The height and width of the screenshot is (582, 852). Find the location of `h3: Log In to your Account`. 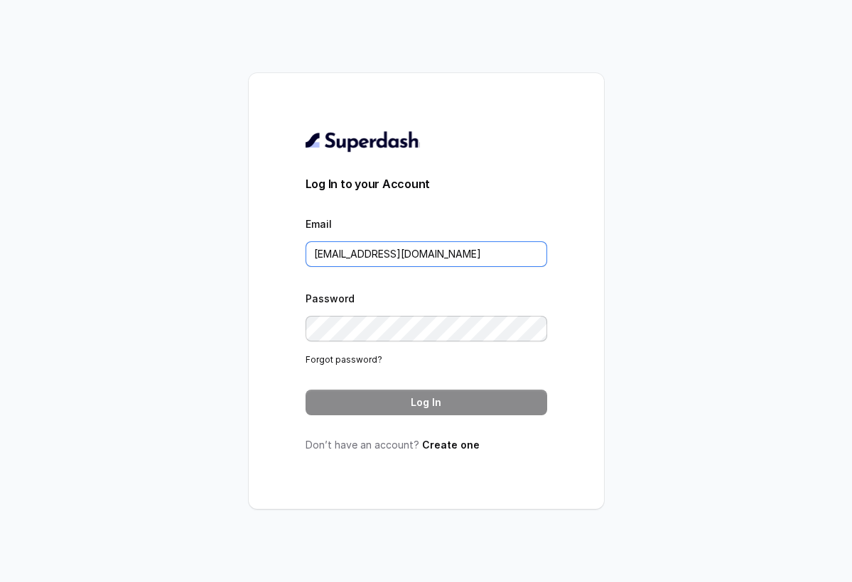

h3: Log In to your Account is located at coordinates (426, 184).